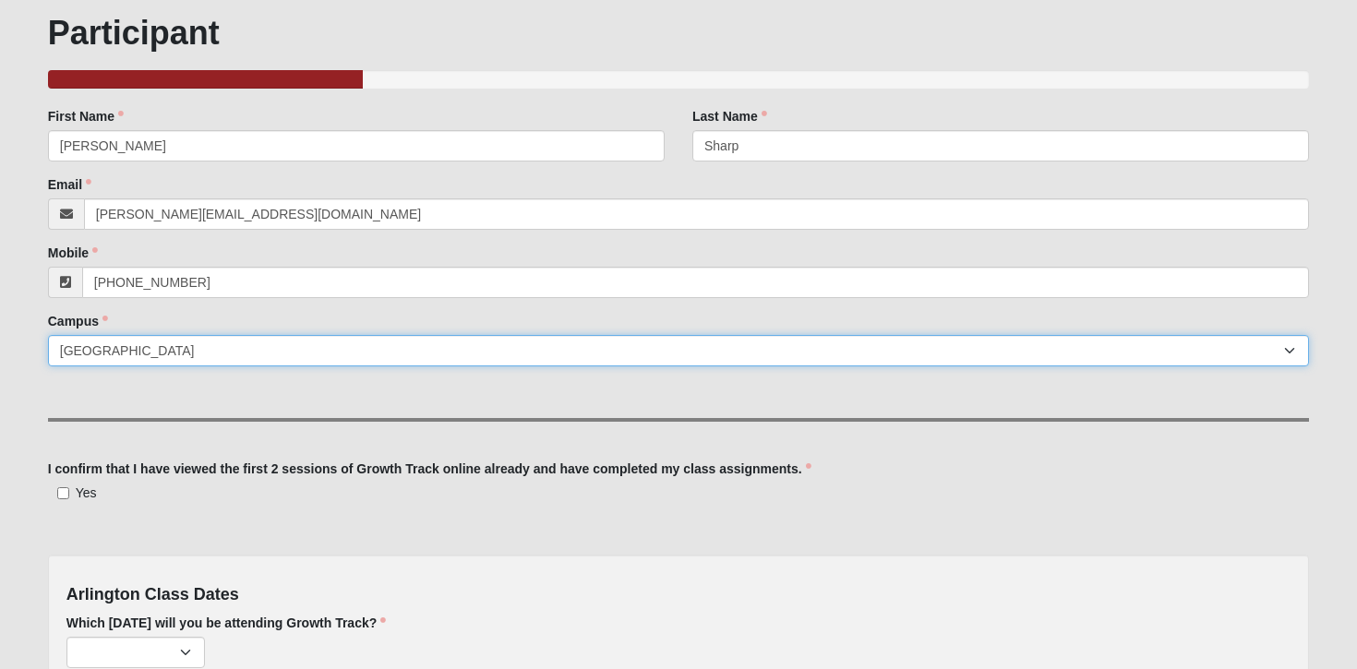  I want to click on h1: Participant, so click(678, 32).